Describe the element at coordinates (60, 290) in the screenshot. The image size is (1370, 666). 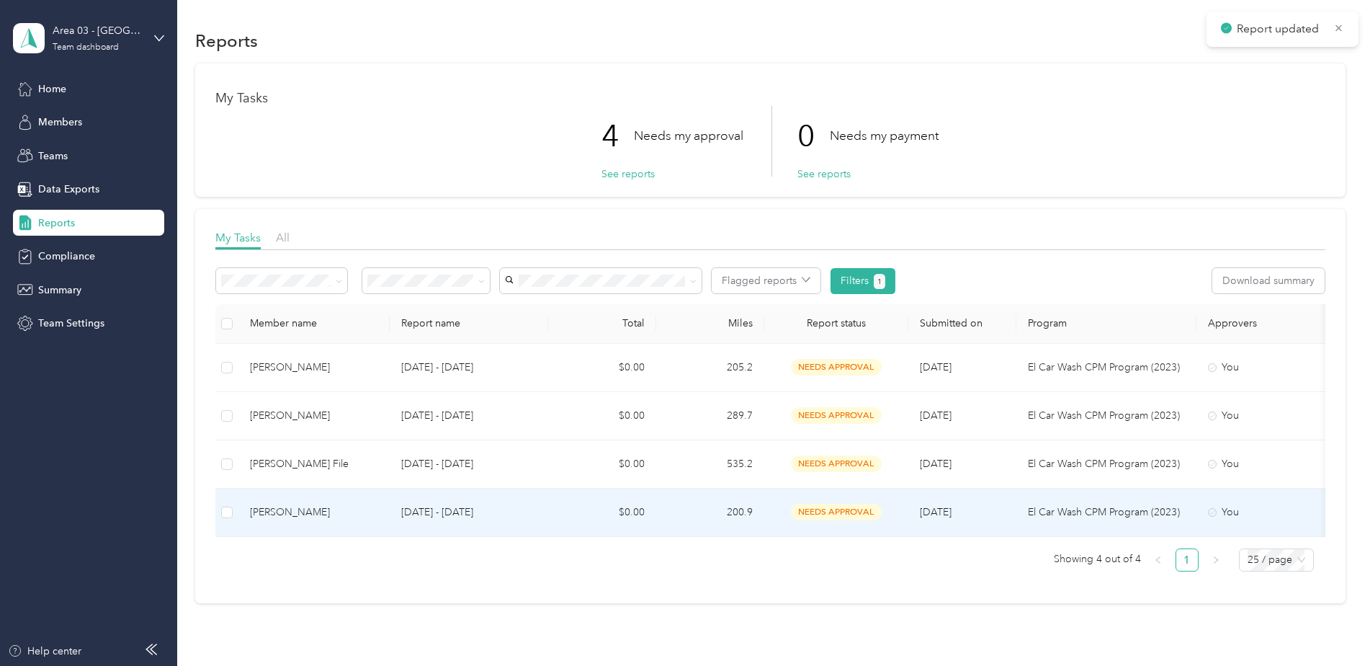
I see `span: Summary` at that location.